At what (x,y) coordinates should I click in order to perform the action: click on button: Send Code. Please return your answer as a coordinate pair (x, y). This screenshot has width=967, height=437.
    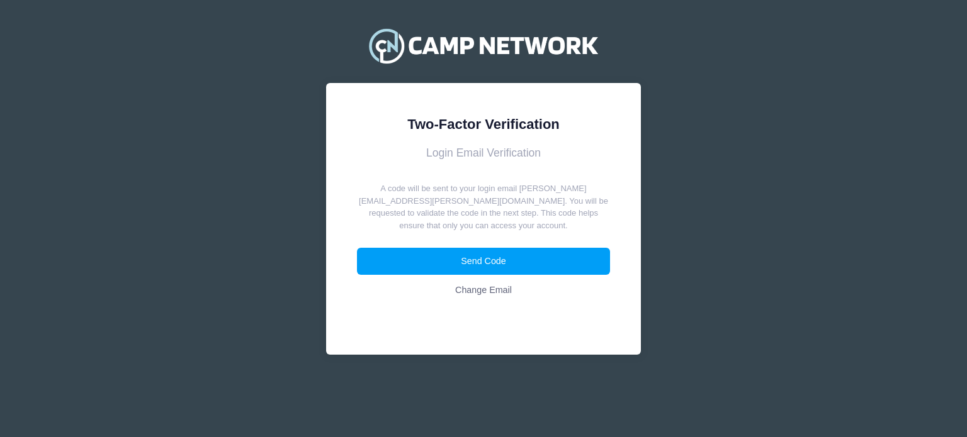
    Looking at the image, I should click on (483, 261).